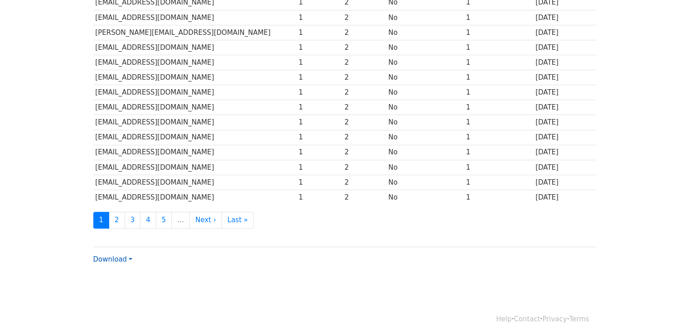 This screenshot has width=689, height=334. What do you see at coordinates (117, 220) in the screenshot?
I see `a: 2` at bounding box center [117, 220].